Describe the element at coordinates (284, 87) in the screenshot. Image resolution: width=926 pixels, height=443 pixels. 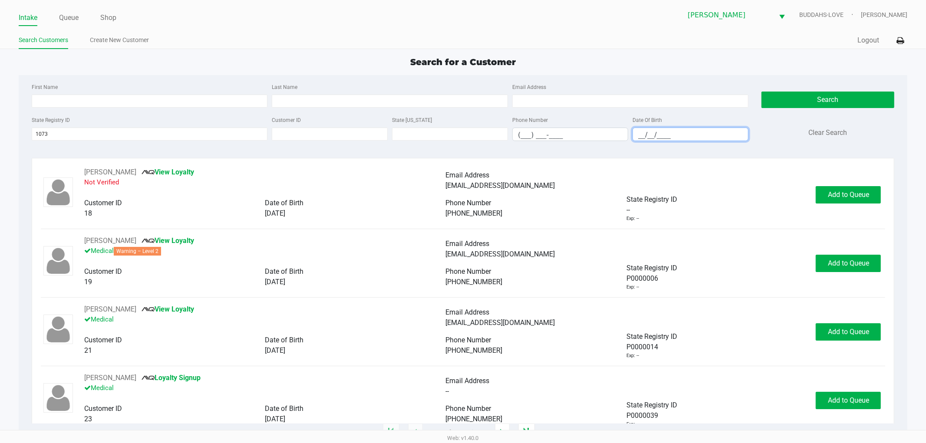
I see `label: Last Name` at that location.